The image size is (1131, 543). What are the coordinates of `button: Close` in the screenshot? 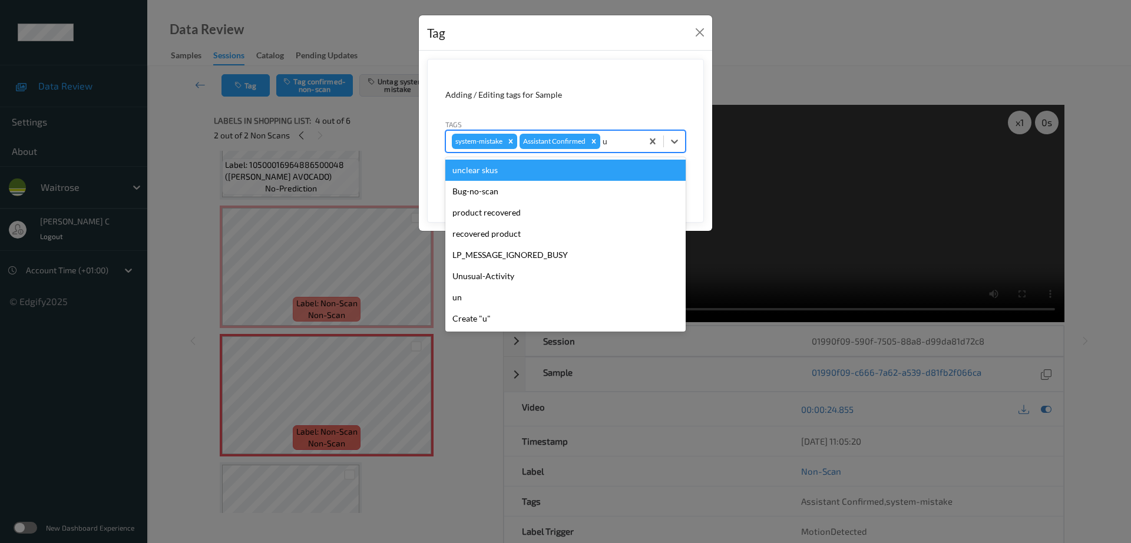 It's located at (700, 32).